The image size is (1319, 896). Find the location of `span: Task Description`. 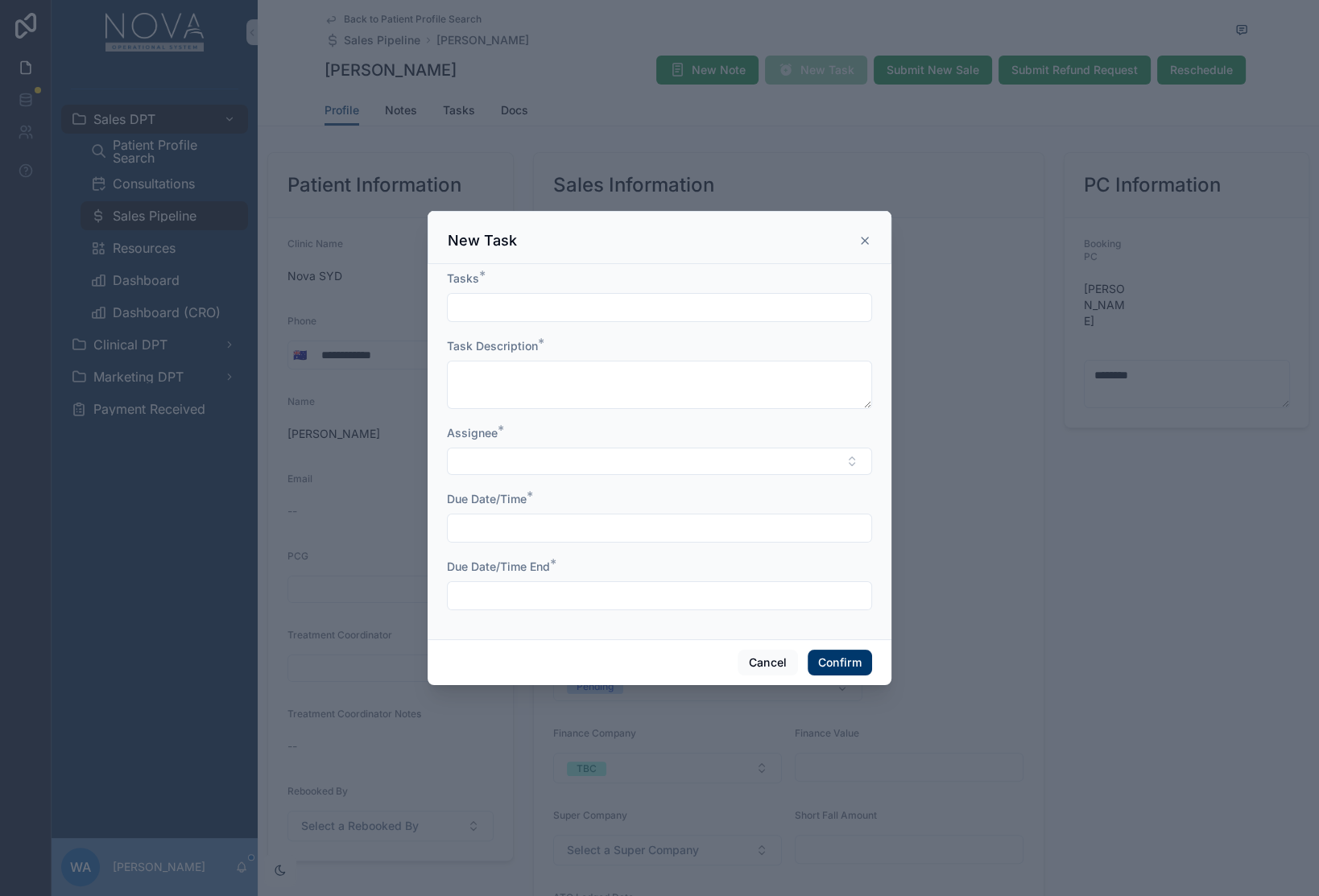

span: Task Description is located at coordinates (492, 345).